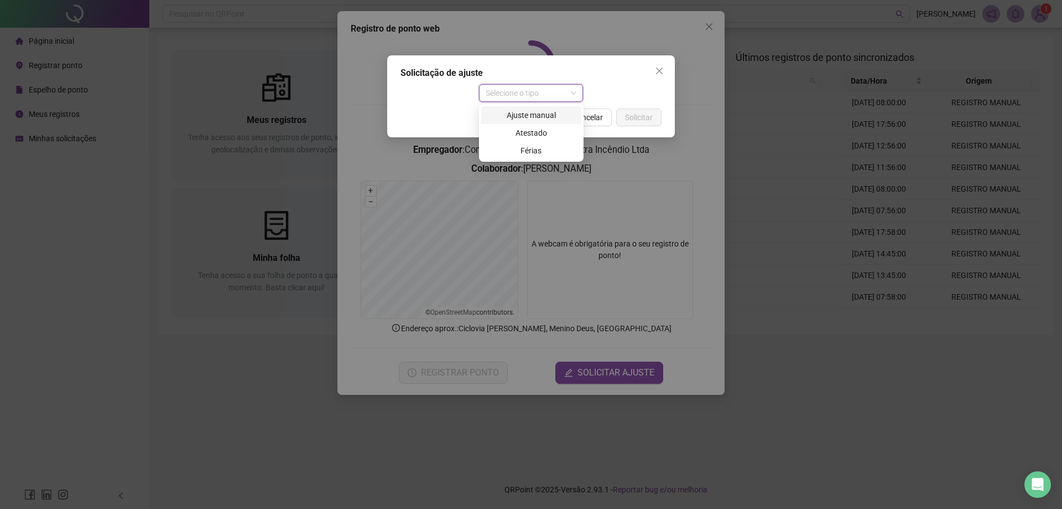  I want to click on div: Ajuste manual, so click(531, 115).